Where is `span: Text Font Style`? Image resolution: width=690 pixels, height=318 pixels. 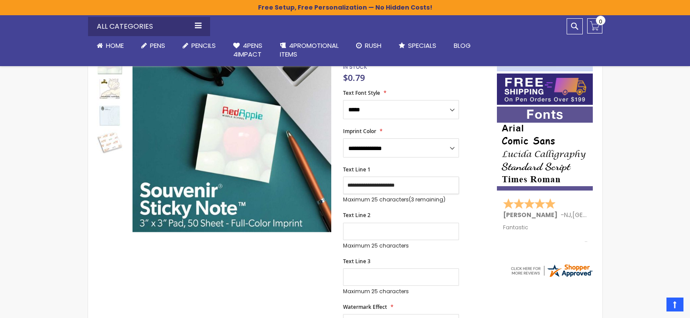 span: Text Font Style is located at coordinates (361, 93).